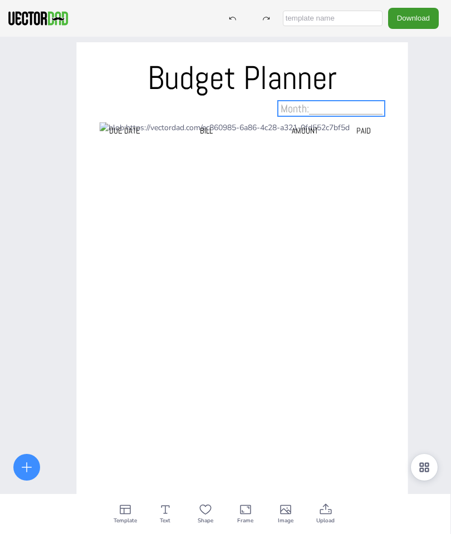  I want to click on span: Text, so click(165, 521).